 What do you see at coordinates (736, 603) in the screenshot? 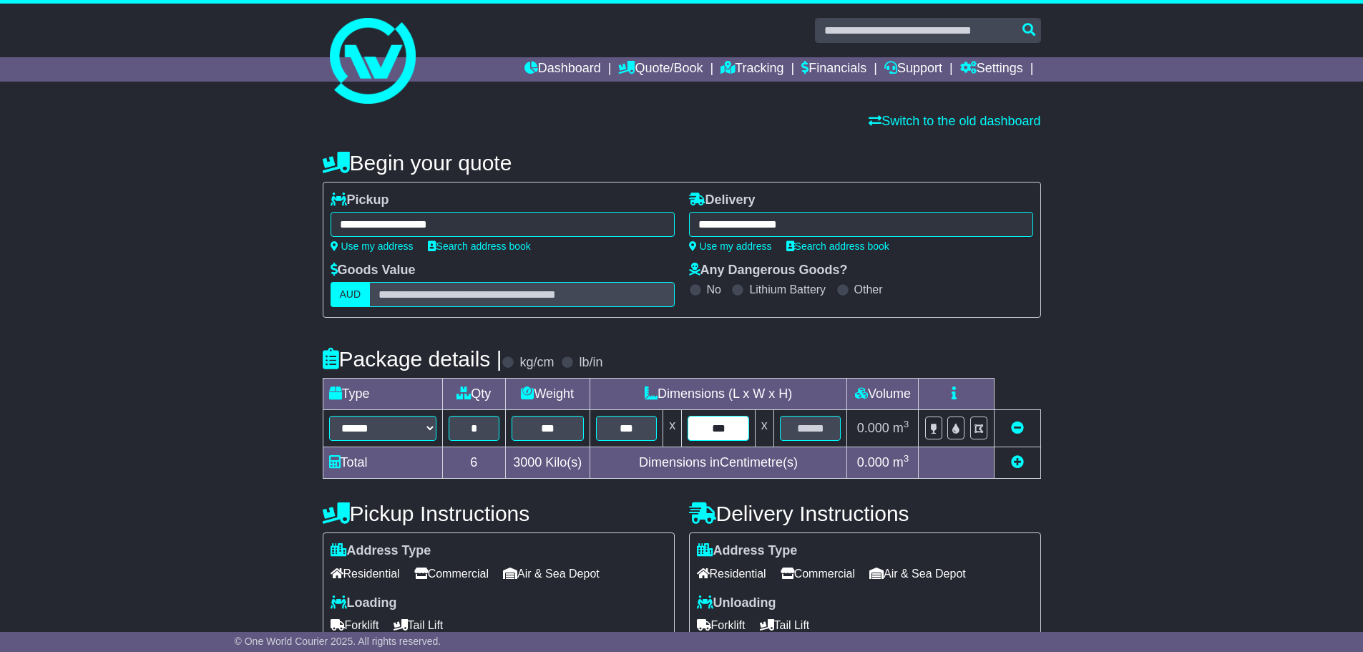
I see `label: Unloading` at bounding box center [736, 603].